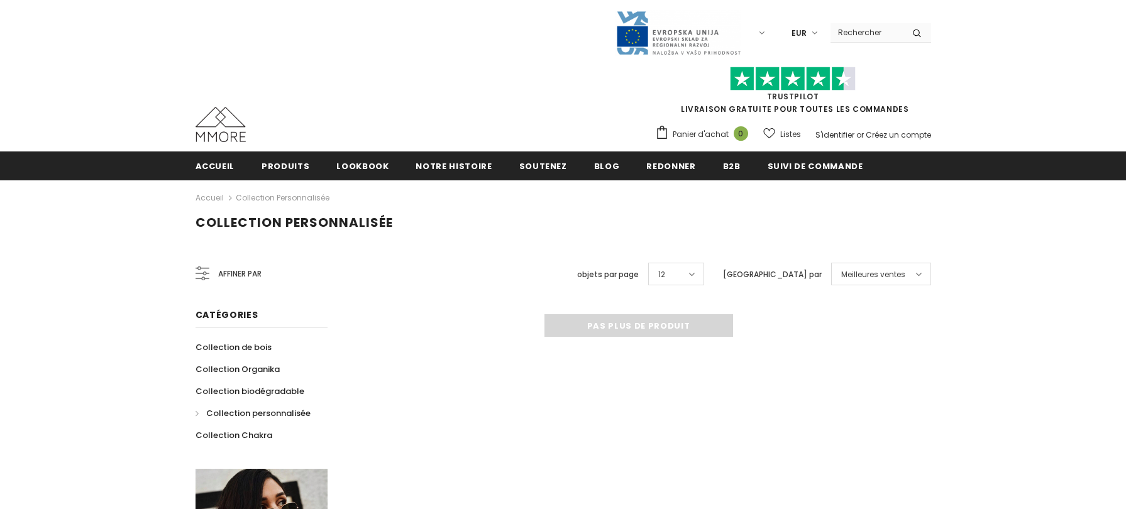  I want to click on a: Collection de bois, so click(233, 347).